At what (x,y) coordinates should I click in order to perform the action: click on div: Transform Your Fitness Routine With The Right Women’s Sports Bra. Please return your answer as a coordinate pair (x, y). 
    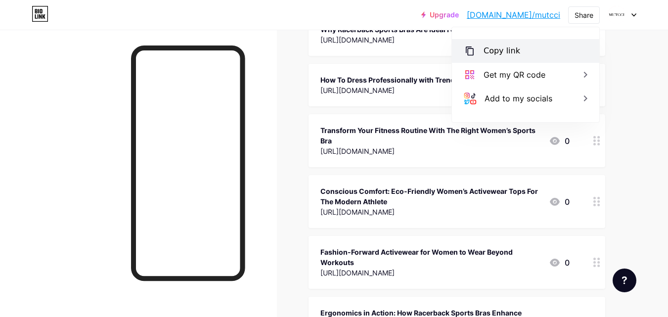
    Looking at the image, I should click on (430, 135).